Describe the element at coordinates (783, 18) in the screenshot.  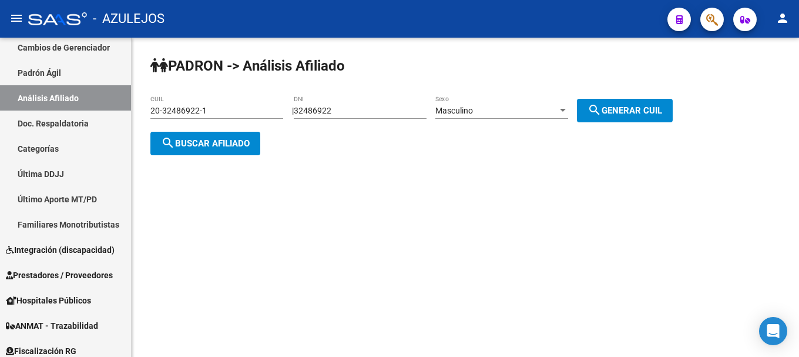
I see `mat-icon: person` at that location.